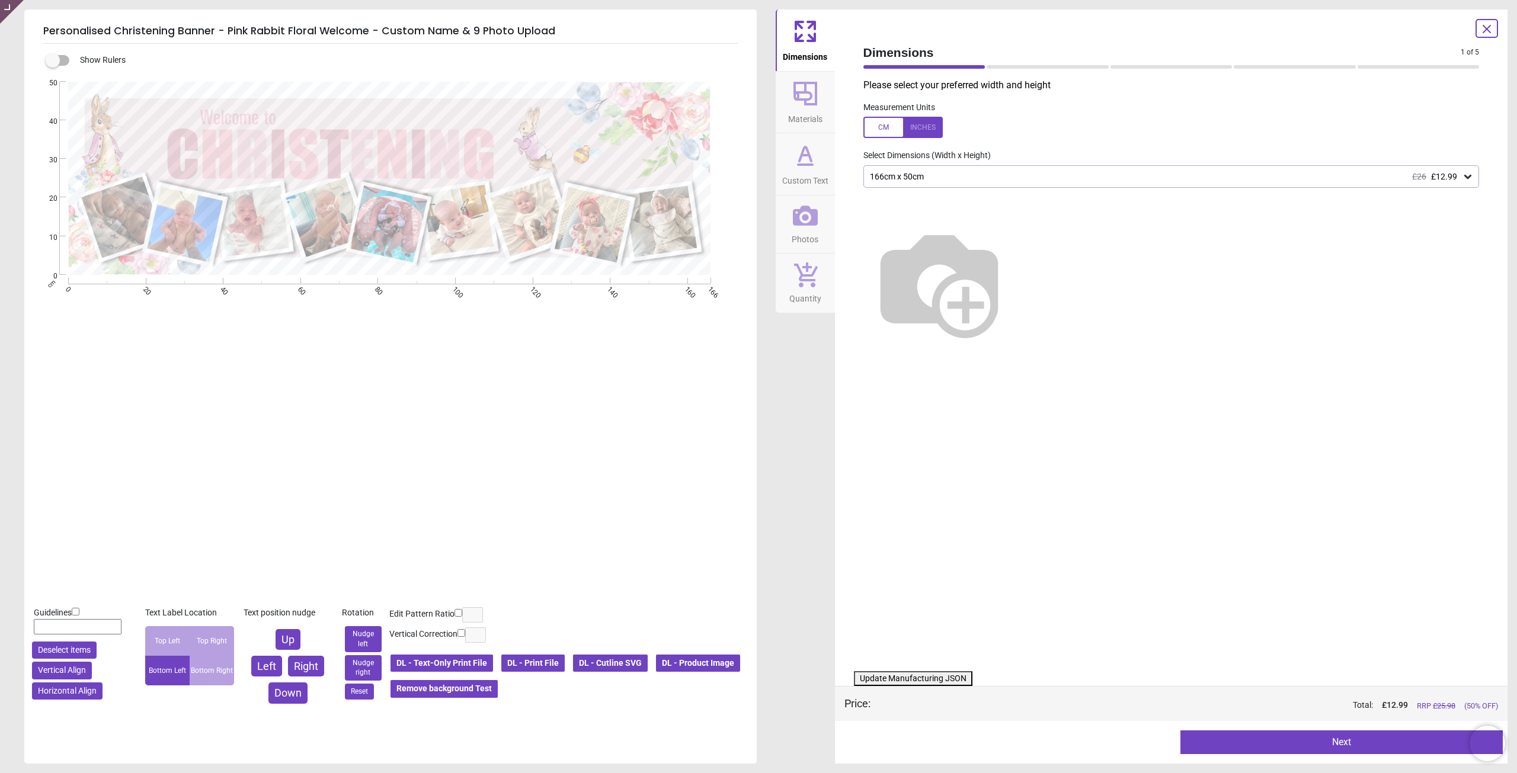  I want to click on button: Right, so click(306, 666).